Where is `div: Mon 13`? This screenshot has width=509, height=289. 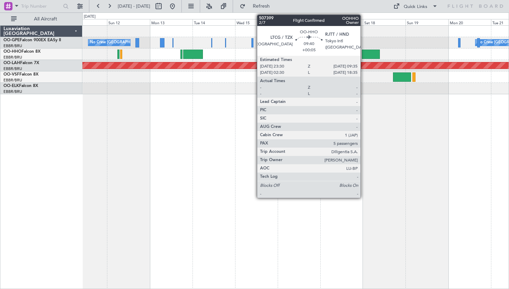
div: Mon 13 is located at coordinates (171, 22).